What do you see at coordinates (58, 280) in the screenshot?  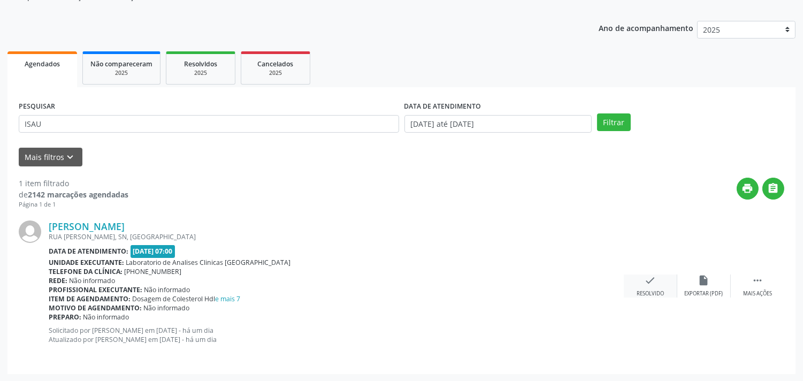 I see `b: Rede:` at bounding box center [58, 280].